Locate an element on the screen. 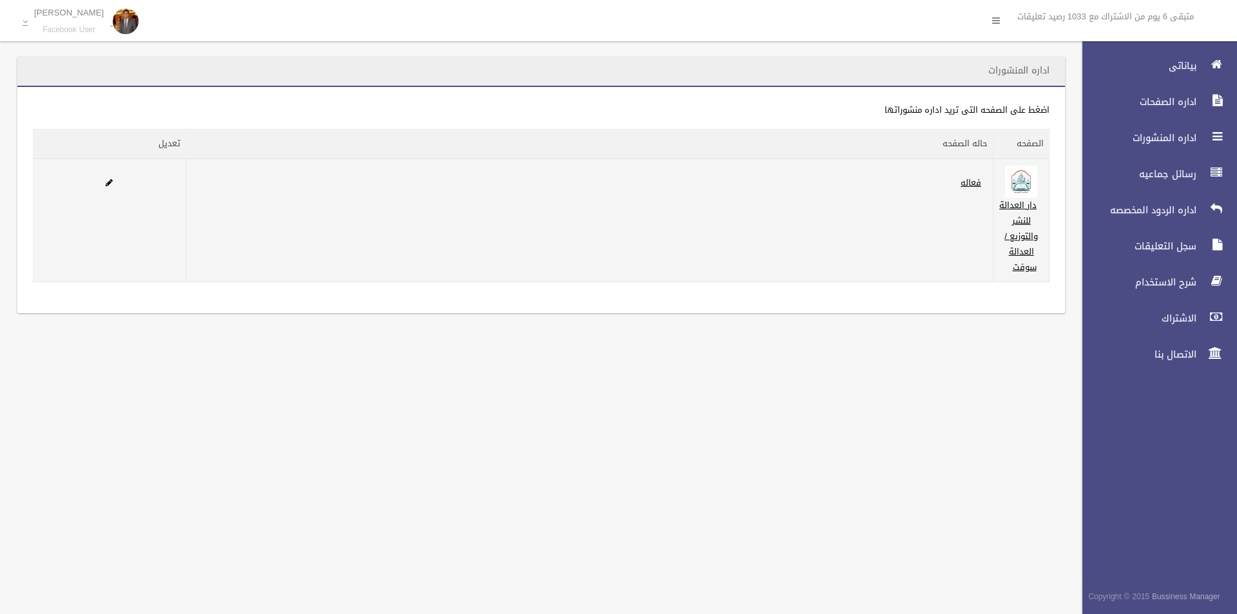 This screenshot has height=614, width=1237. span: الاتصال بنا is located at coordinates (1136, 354).